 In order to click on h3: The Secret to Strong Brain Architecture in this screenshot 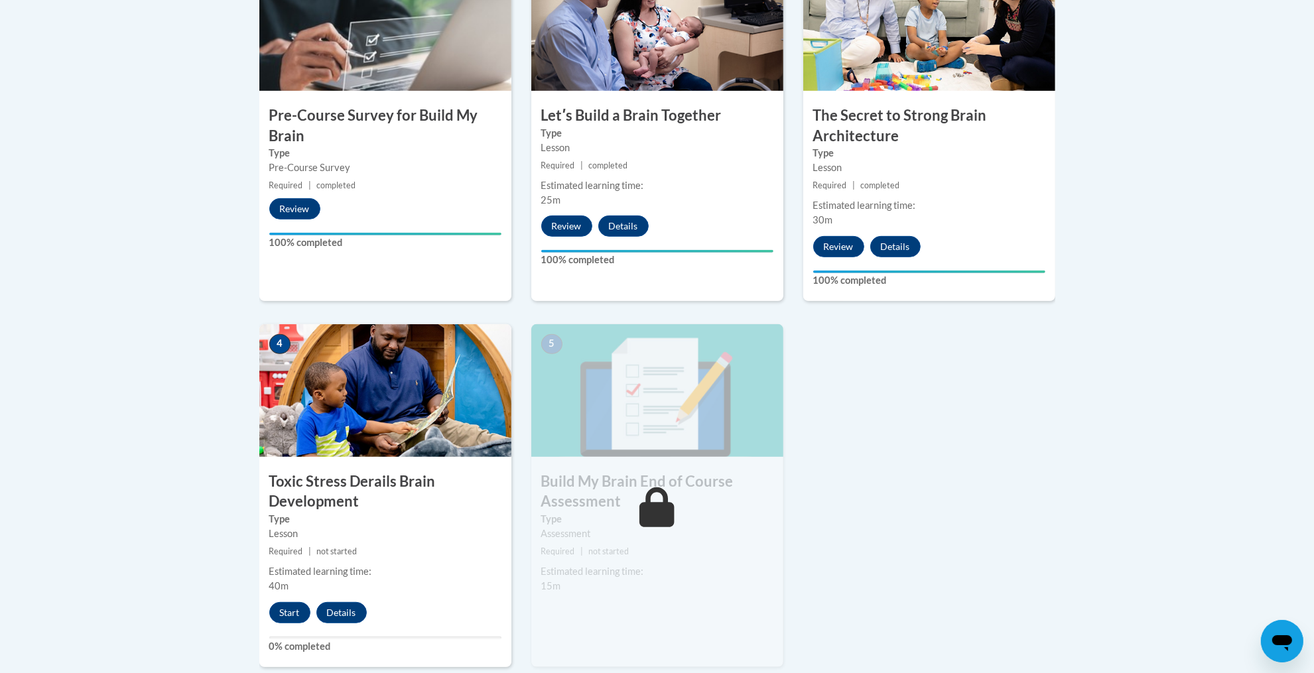, I will do `click(930, 126)`.